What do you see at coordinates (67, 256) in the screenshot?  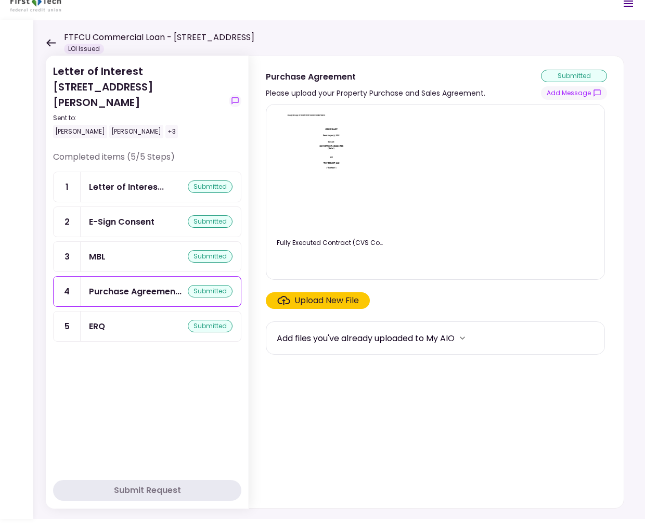 I see `div: 3` at bounding box center [67, 256].